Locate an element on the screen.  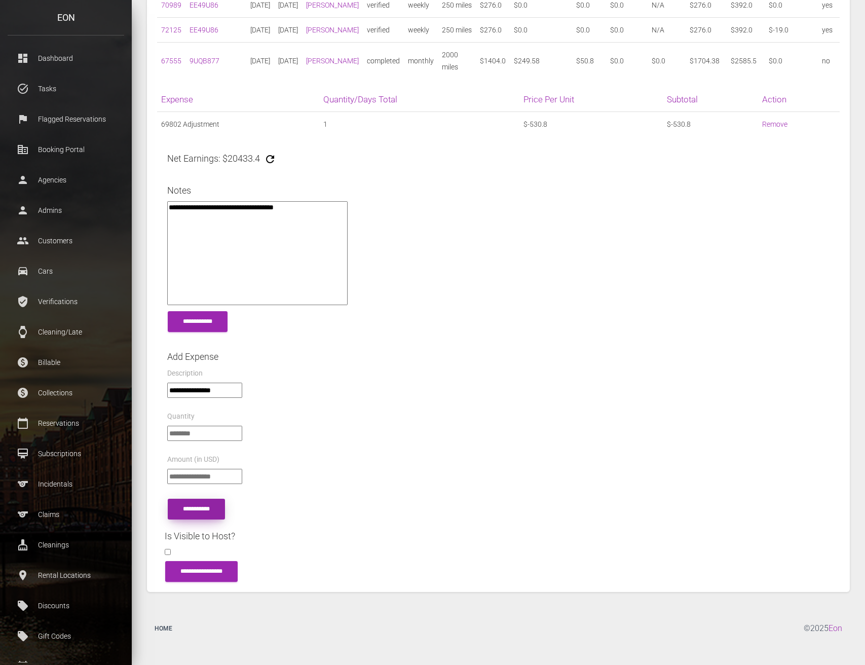
th: Subtotal is located at coordinates (711, 99).